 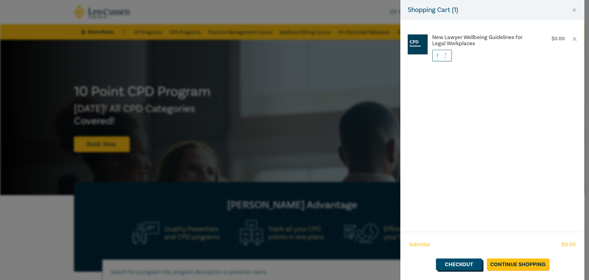 I want to click on p: $ 0.00, so click(x=558, y=39).